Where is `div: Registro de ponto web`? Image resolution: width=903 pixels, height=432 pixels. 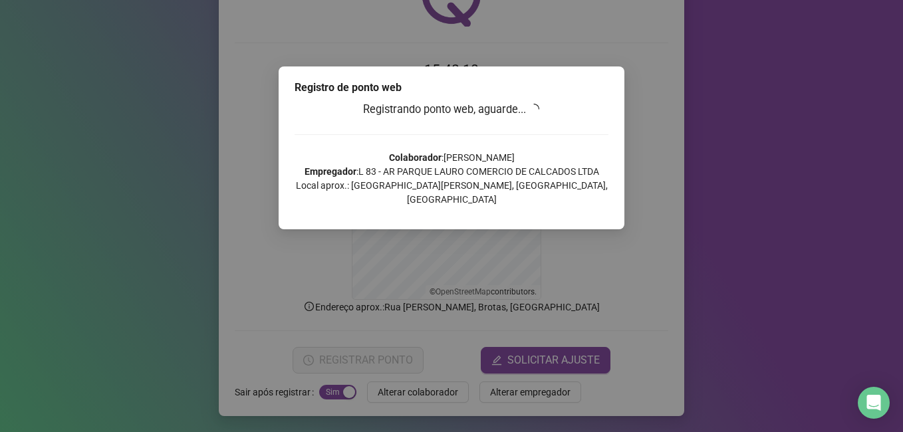
div: Registro de ponto web is located at coordinates (452, 88).